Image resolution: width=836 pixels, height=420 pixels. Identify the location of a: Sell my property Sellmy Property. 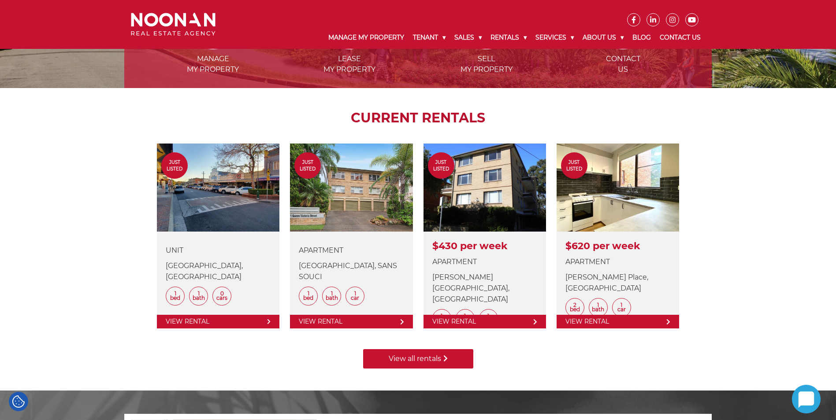
(487, 46).